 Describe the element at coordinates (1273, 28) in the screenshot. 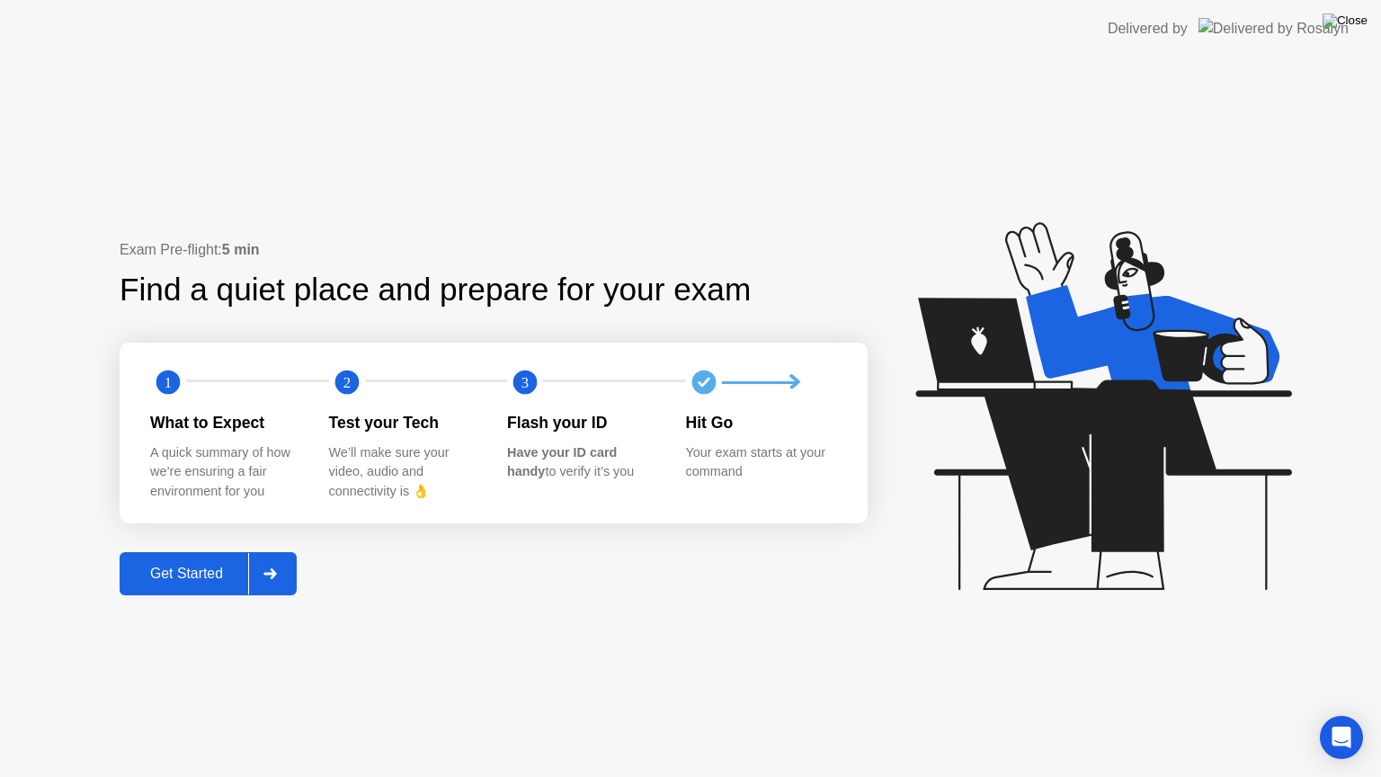

I see `img: Delivered by Rosalyn` at that location.